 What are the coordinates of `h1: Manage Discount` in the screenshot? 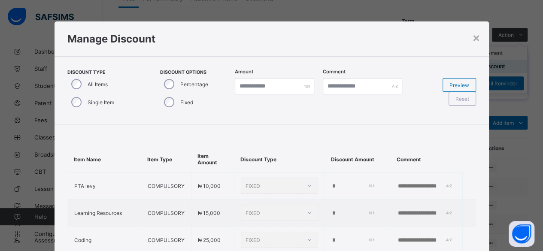 It's located at (272, 39).